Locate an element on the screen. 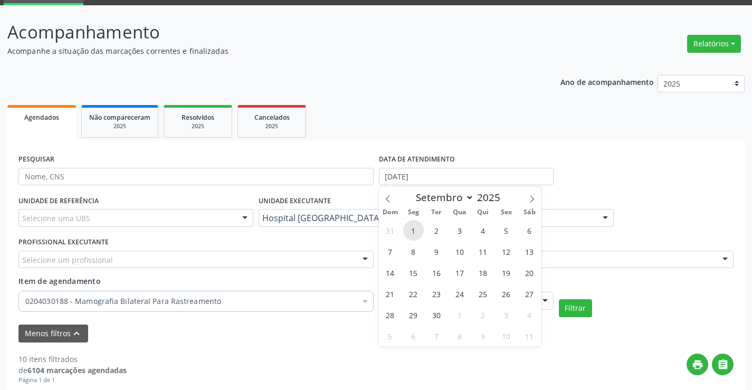 The height and width of the screenshot is (390, 752). span: Selecione uma UBS is located at coordinates (56, 218).